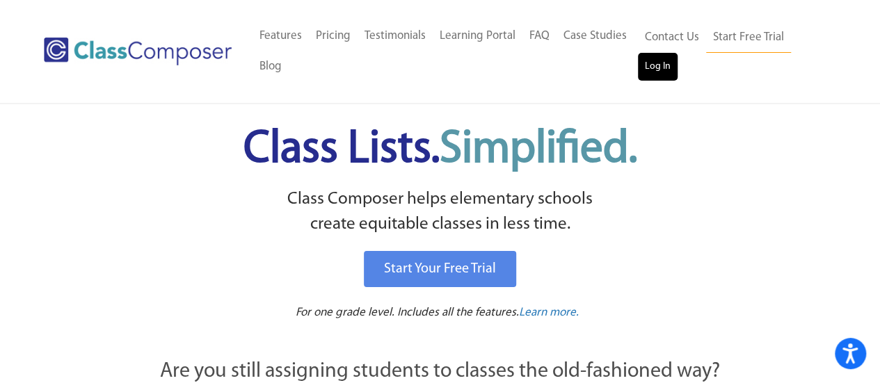  What do you see at coordinates (440, 150) in the screenshot?
I see `span: Class Lists.` at bounding box center [440, 150].